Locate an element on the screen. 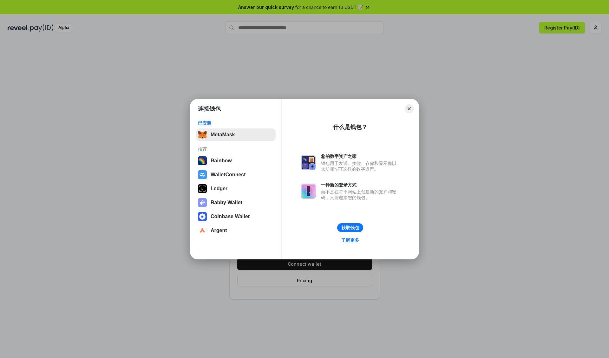 Image resolution: width=609 pixels, height=358 pixels. div: 一种新的登录方式 is located at coordinates (360, 185).